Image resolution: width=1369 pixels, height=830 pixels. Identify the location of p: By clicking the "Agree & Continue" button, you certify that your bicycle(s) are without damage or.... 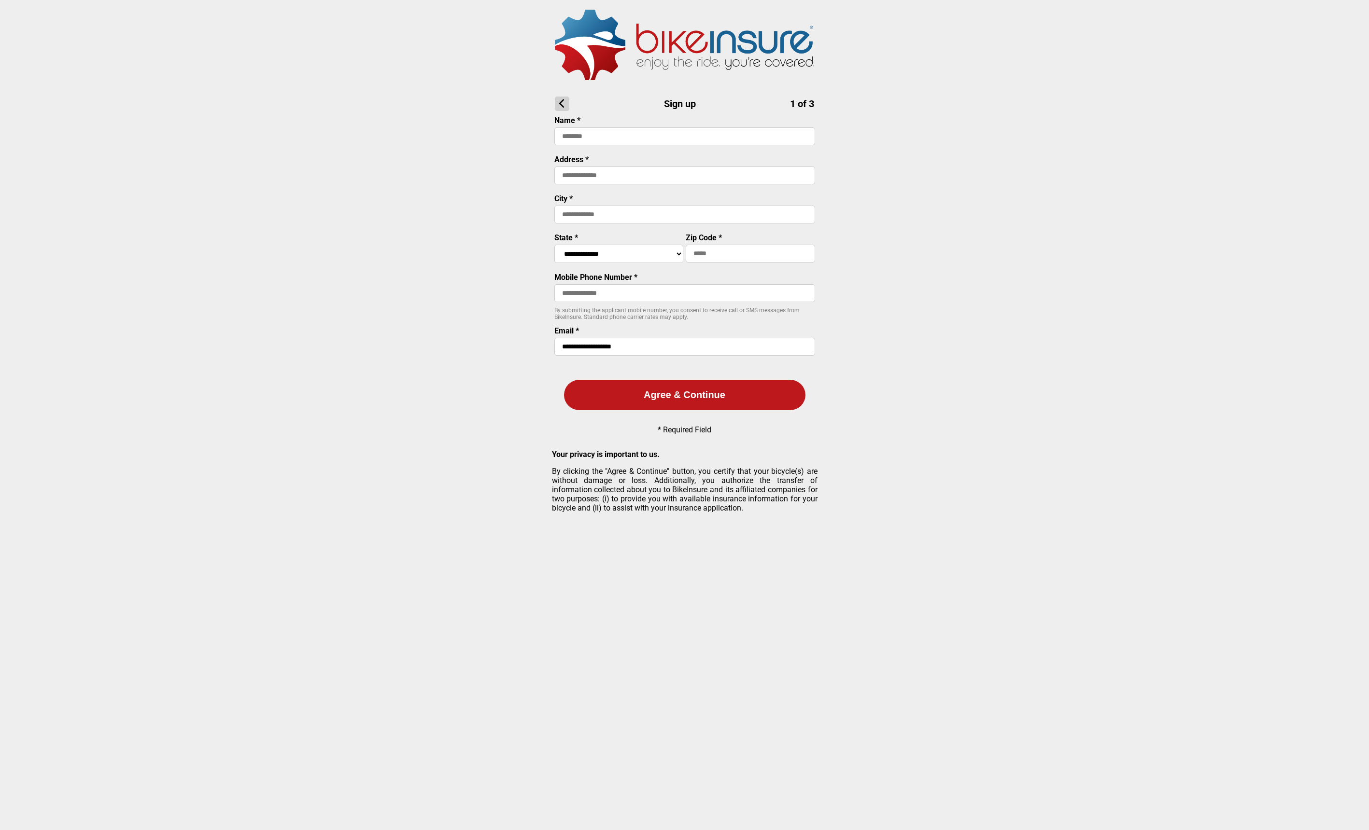
(685, 490).